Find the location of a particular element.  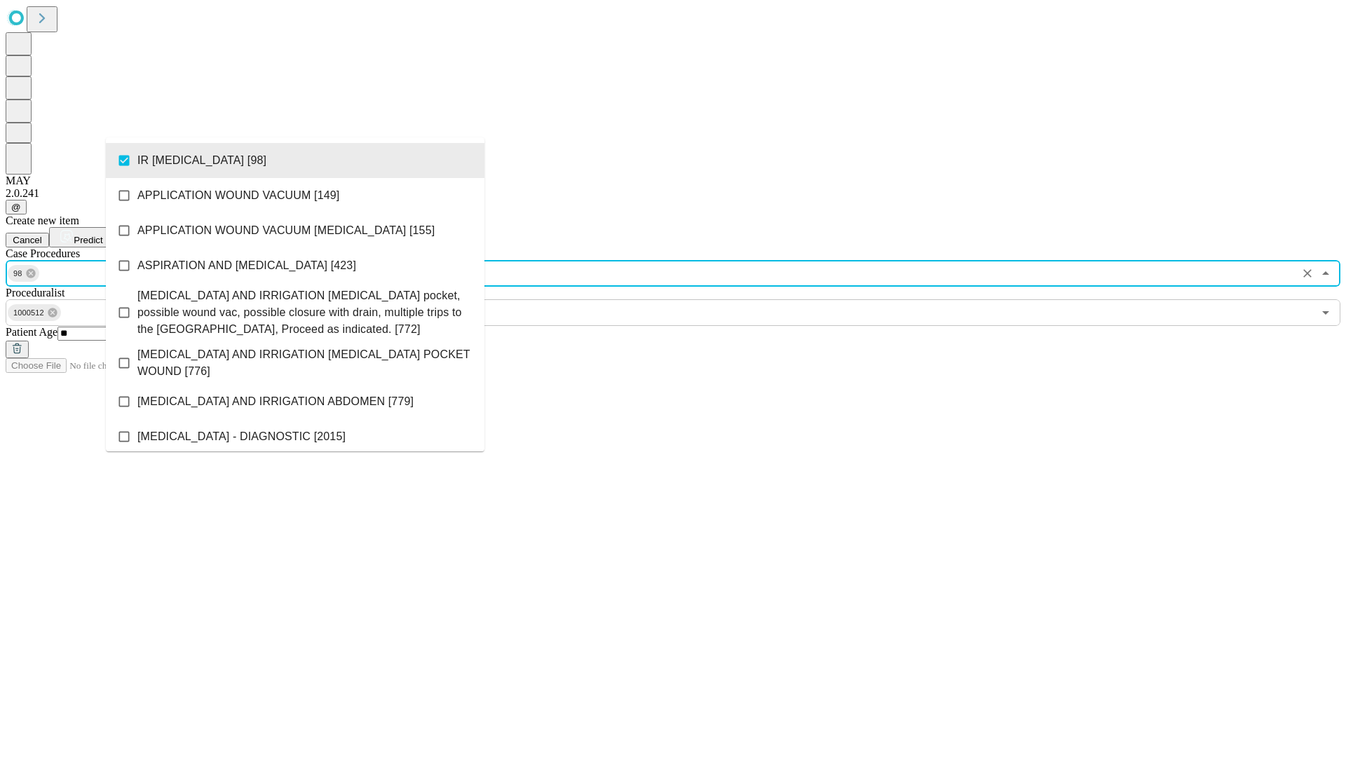

div: 98 is located at coordinates (23, 273).